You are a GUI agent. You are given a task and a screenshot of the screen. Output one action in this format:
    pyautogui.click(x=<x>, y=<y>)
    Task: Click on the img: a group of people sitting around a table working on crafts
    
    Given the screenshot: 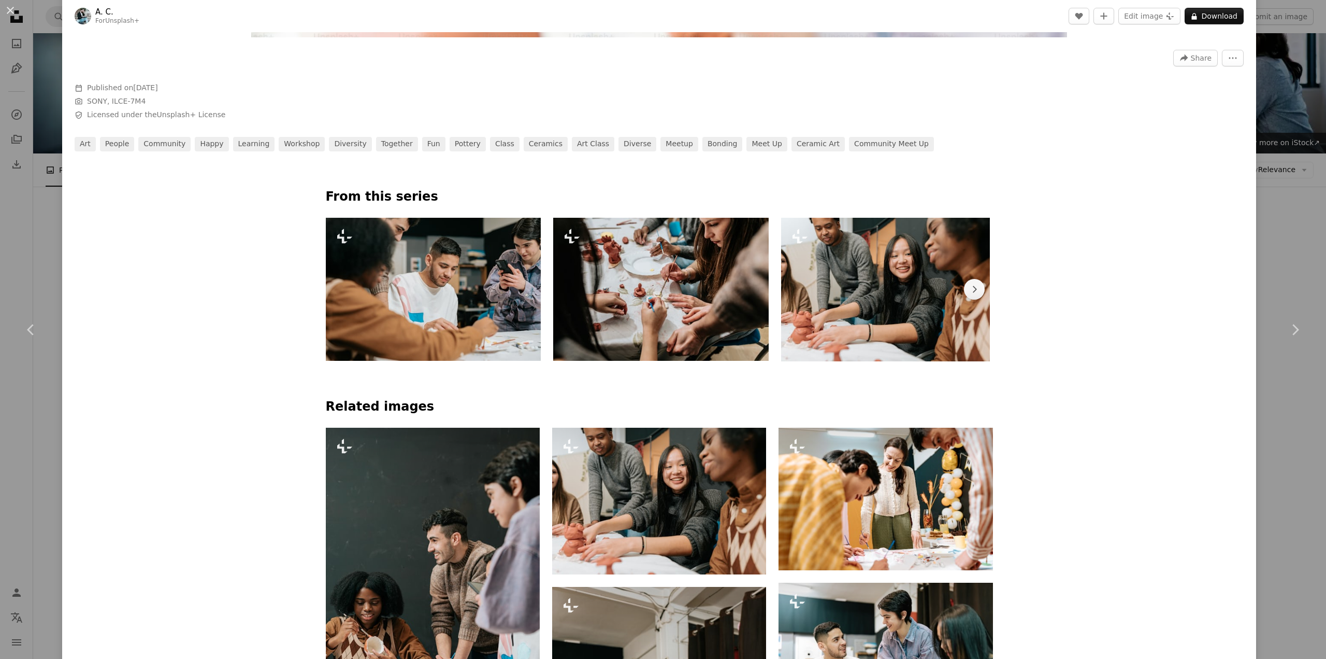 What is the action you would take?
    pyautogui.click(x=661, y=289)
    